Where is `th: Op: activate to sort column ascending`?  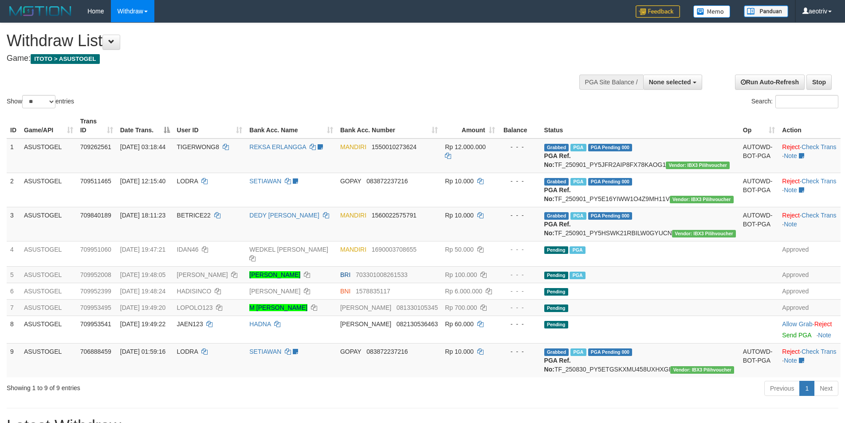 th: Op: activate to sort column ascending is located at coordinates (759, 126).